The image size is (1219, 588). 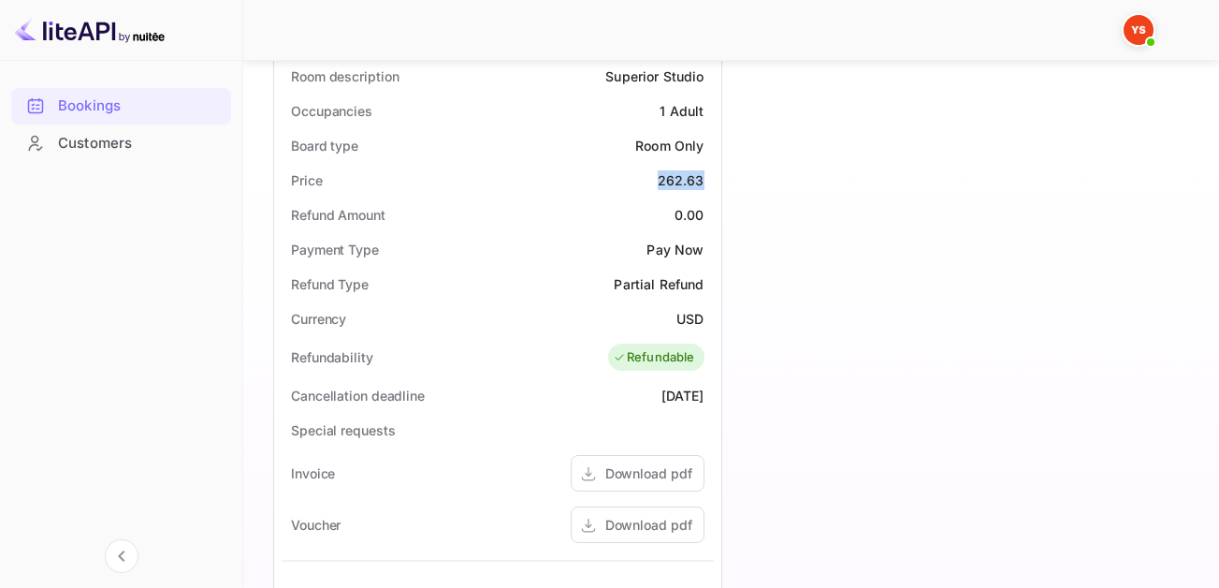 I want to click on a: Customers, so click(x=121, y=142).